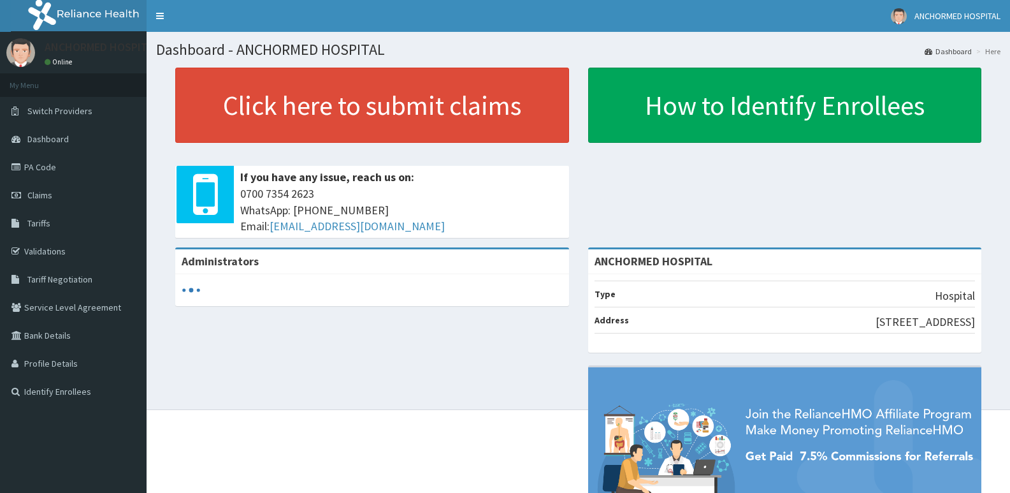 The image size is (1010, 493). What do you see at coordinates (955, 296) in the screenshot?
I see `p: Hospital` at bounding box center [955, 296].